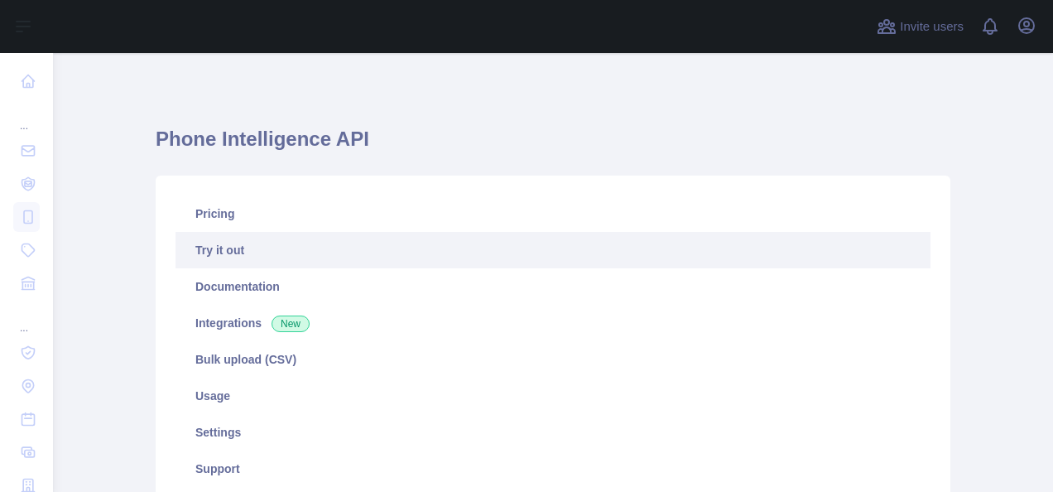  I want to click on a: Documentation, so click(553, 286).